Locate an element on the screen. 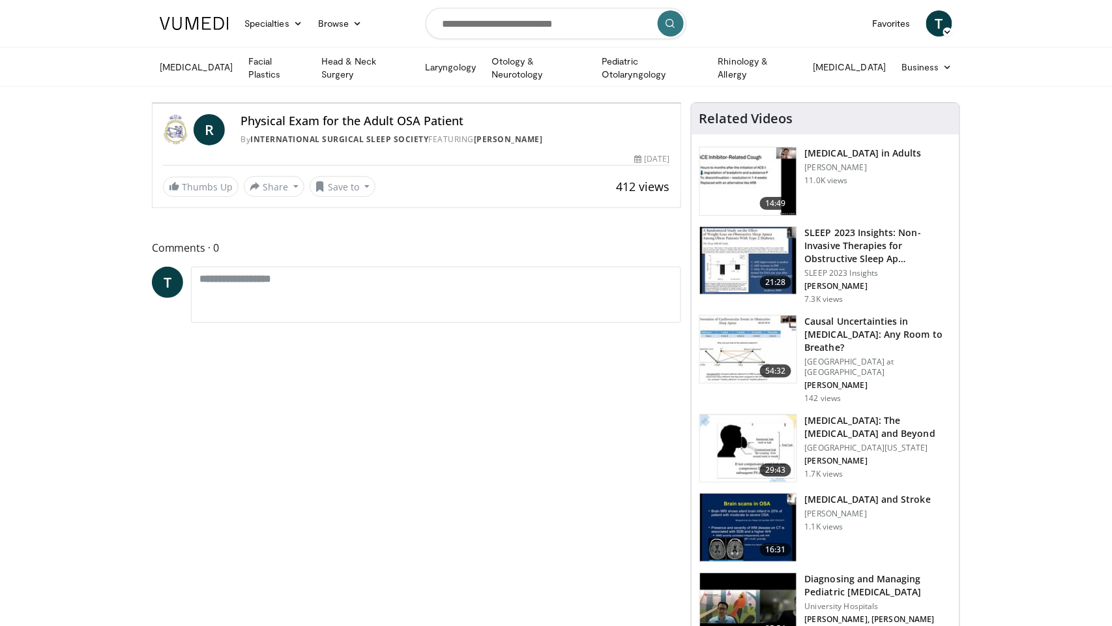 The height and width of the screenshot is (626, 1112). a: Laryngology is located at coordinates (451, 67).